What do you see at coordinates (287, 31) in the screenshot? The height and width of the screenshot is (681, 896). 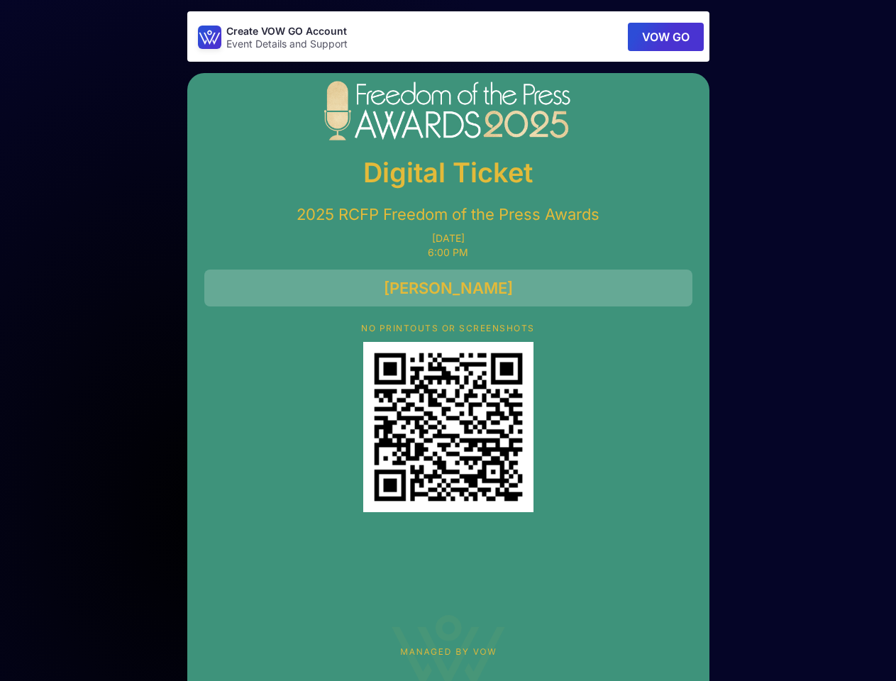 I see `p: Create VOW GO Account` at bounding box center [287, 31].